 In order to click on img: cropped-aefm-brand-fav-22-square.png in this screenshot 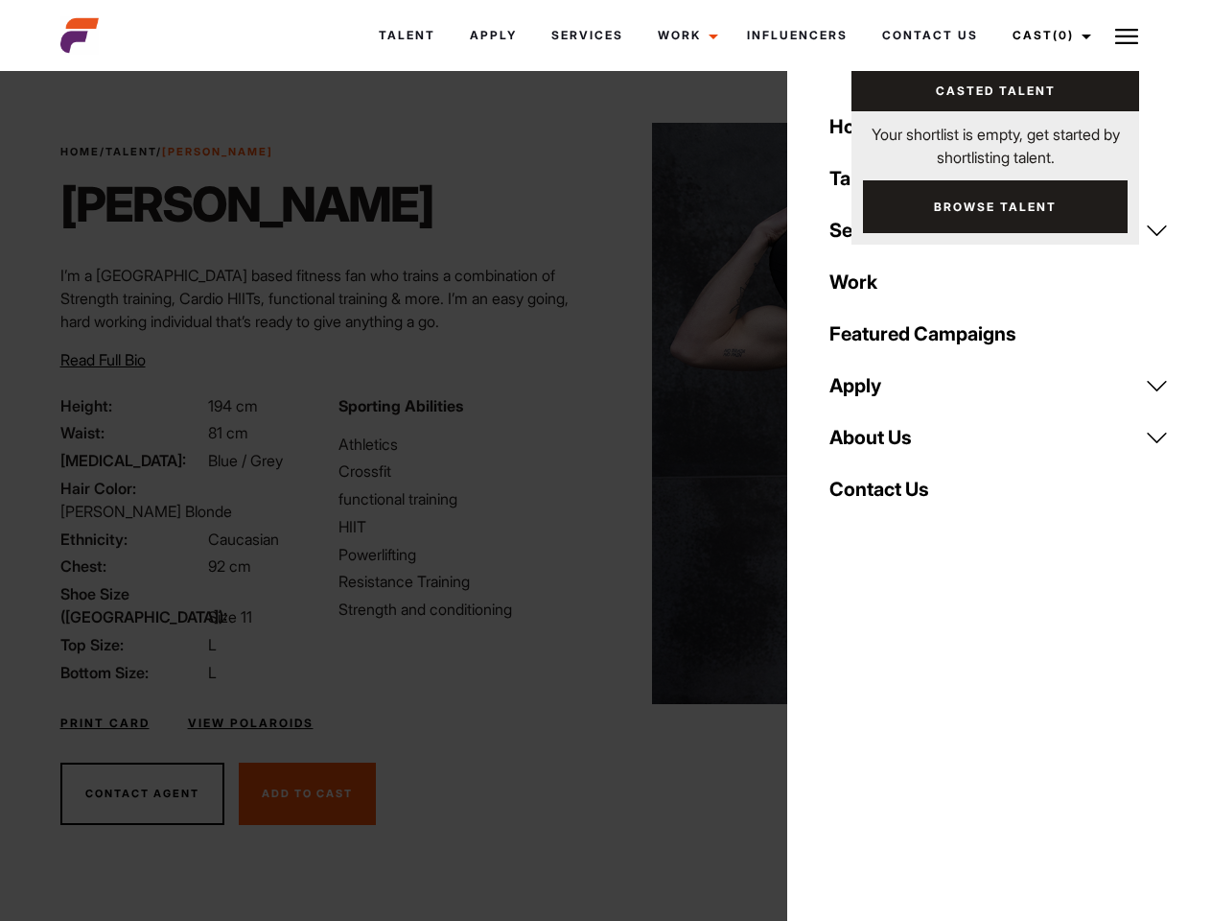, I will do `click(80, 35)`.